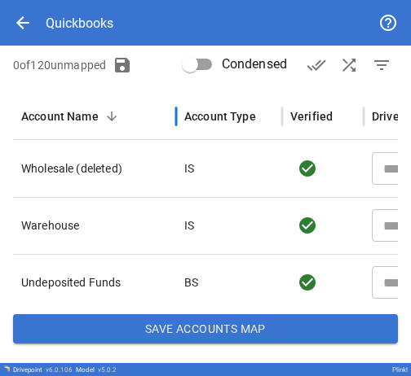 Image resolution: width=411 pixels, height=376 pixels. I want to click on p: 0 of 120 unmapped, so click(59, 65).